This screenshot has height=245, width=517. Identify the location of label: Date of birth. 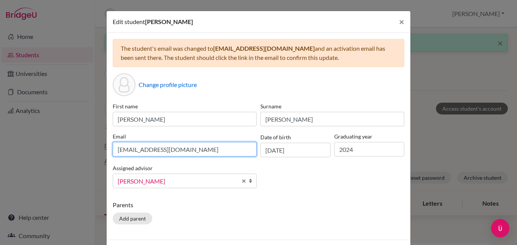
(276, 137).